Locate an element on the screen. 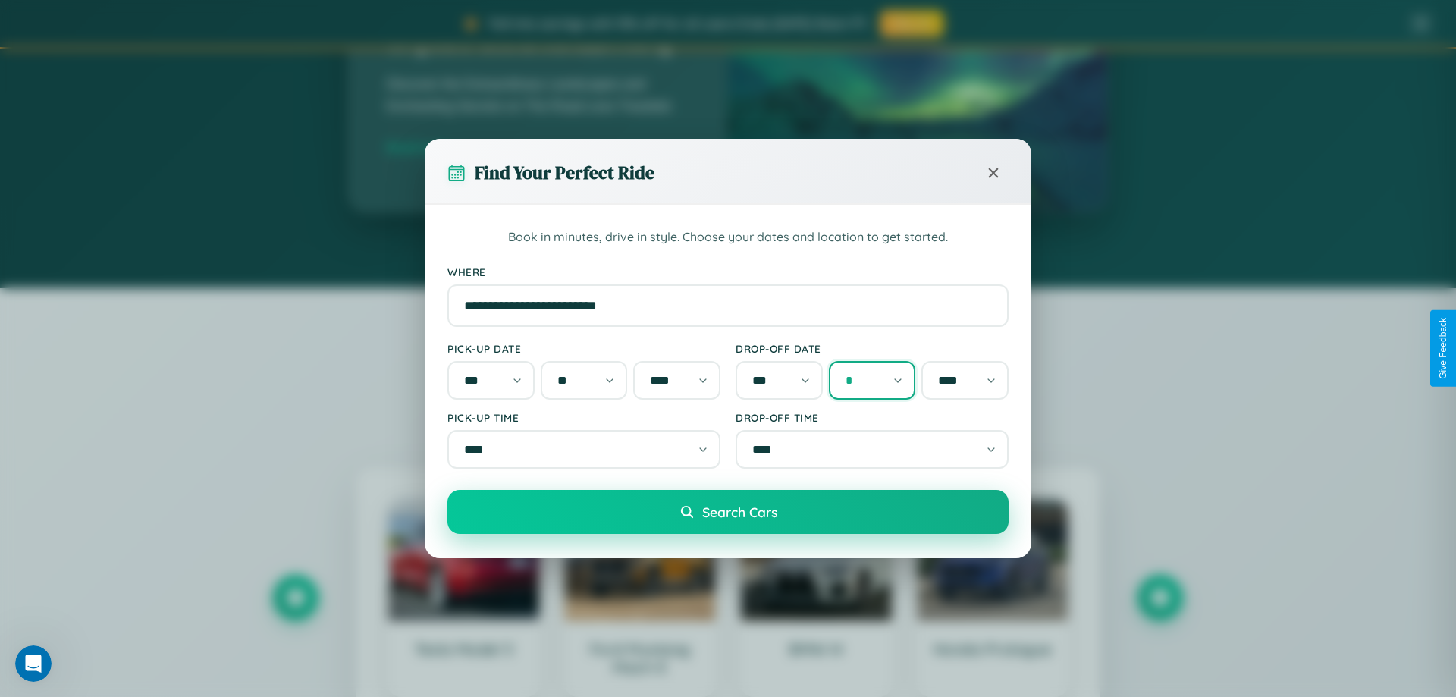 The width and height of the screenshot is (1456, 697). label: Pick-up Time is located at coordinates (584, 417).